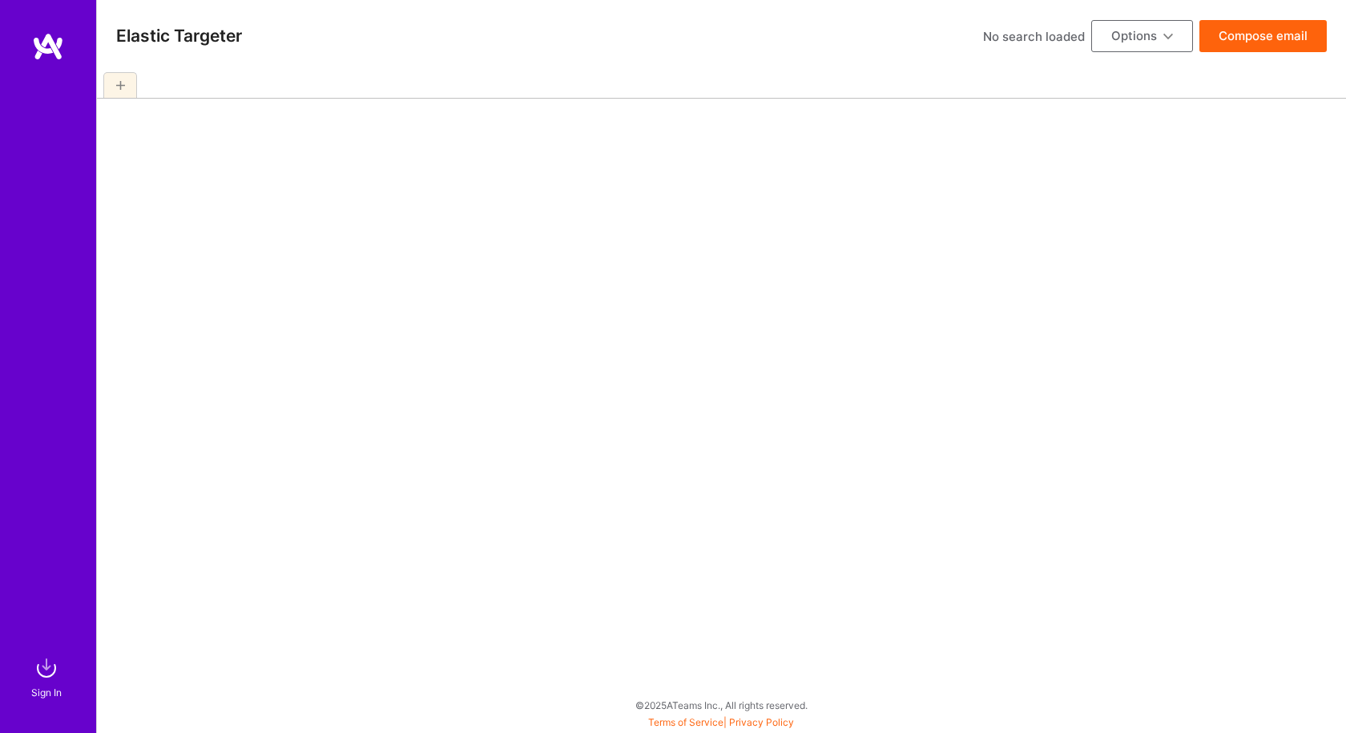 This screenshot has height=733, width=1346. I want to click on h3: Elastic Targeter, so click(179, 35).